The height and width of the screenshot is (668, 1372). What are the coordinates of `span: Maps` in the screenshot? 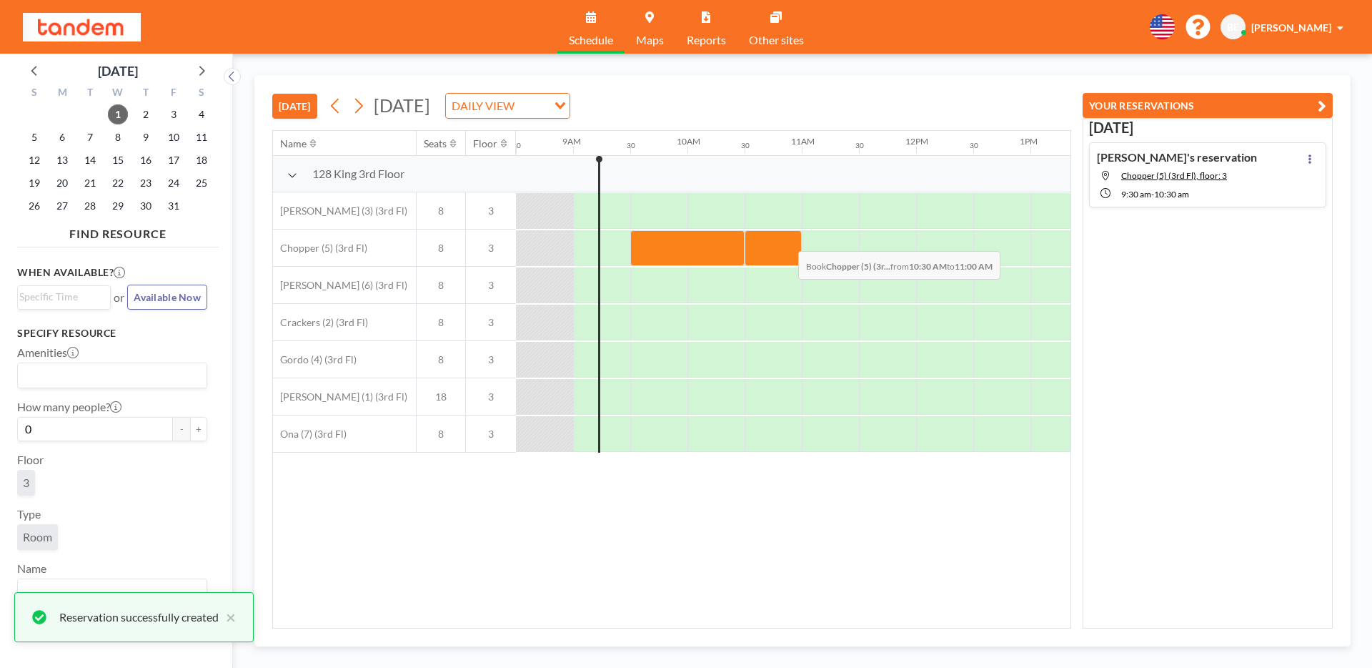 It's located at (650, 40).